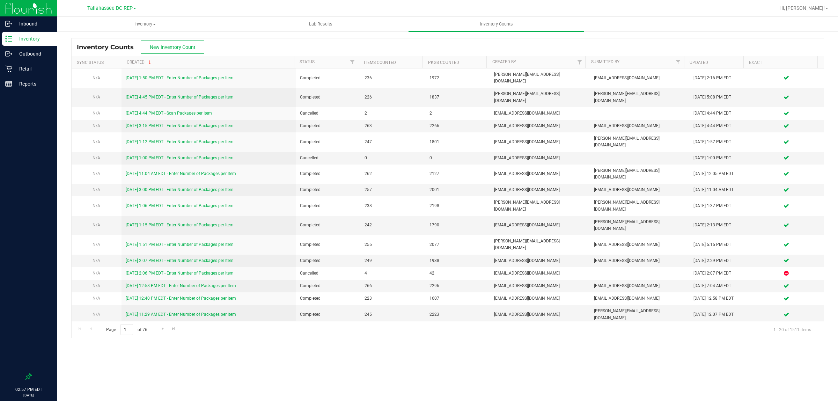 This screenshot has width=838, height=401. I want to click on span: 262, so click(393, 174).